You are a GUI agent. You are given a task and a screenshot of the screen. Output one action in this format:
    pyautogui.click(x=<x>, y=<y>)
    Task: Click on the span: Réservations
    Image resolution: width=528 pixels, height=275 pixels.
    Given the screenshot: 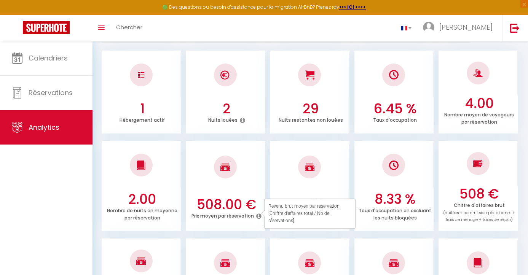 What is the action you would take?
    pyautogui.click(x=51, y=93)
    